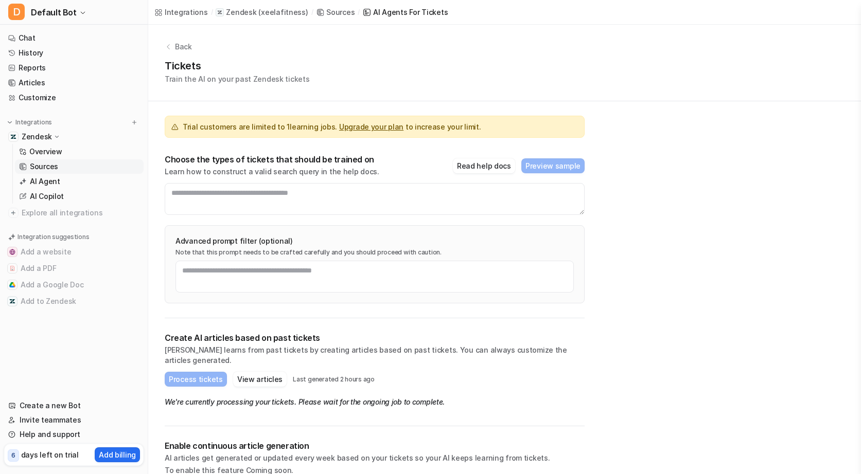 The image size is (861, 474). I want to click on p: Back, so click(183, 46).